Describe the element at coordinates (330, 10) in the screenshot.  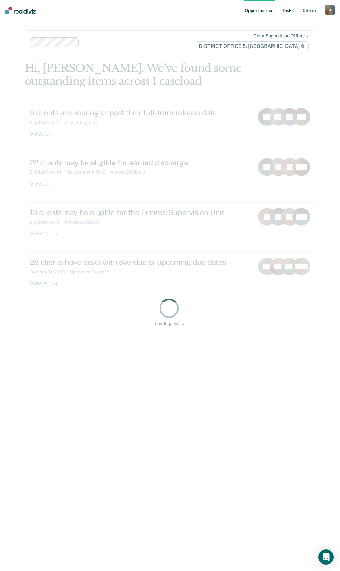
I see `div: H P` at that location.